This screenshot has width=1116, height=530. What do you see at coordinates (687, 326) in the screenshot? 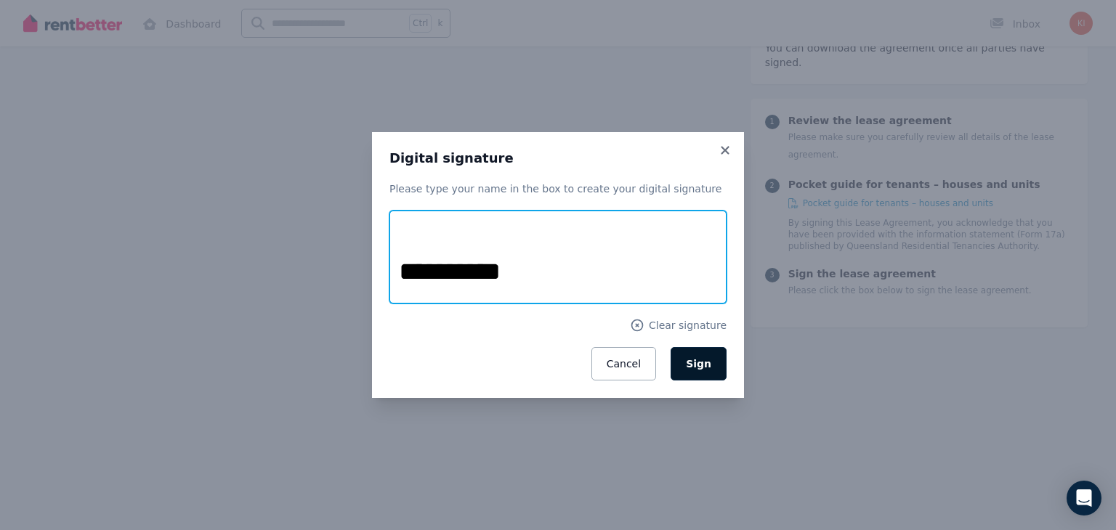
I see `span: Clear signature` at bounding box center [687, 326].